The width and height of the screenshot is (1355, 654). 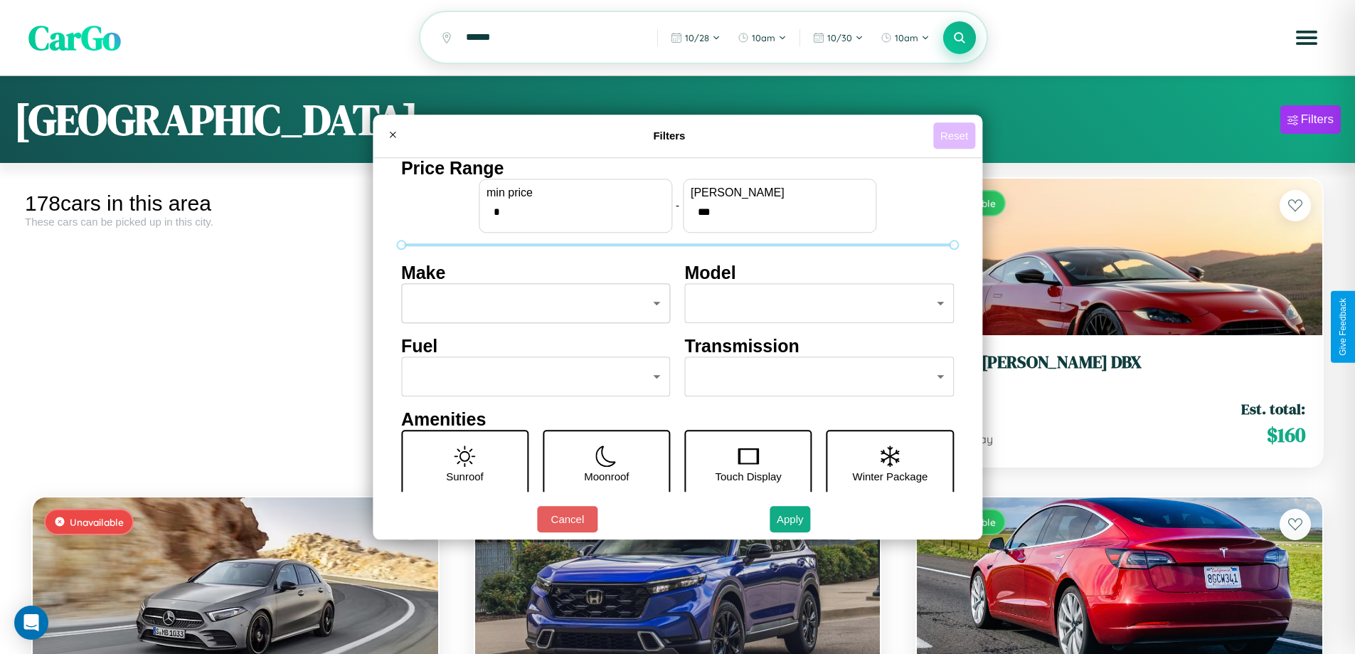 What do you see at coordinates (748, 476) in the screenshot?
I see `p: Touch Display` at bounding box center [748, 476].